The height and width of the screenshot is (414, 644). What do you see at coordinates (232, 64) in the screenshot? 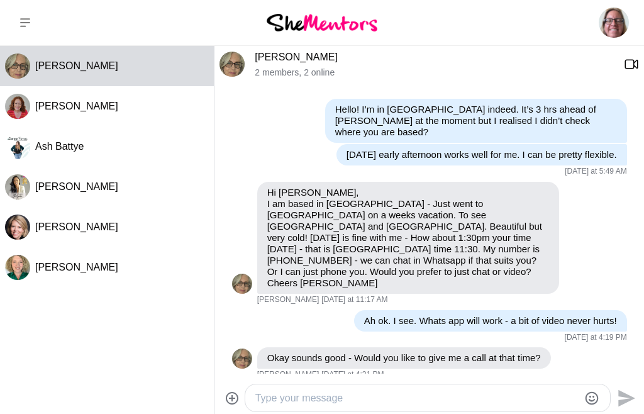
I see `a: S` at bounding box center [232, 64].